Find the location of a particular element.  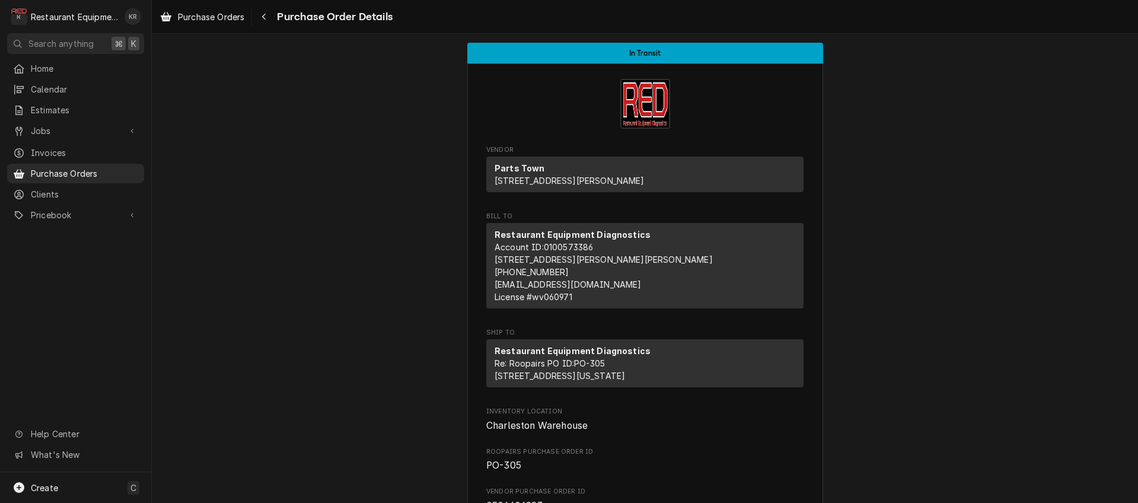

a: Clients is located at coordinates (75, 194).